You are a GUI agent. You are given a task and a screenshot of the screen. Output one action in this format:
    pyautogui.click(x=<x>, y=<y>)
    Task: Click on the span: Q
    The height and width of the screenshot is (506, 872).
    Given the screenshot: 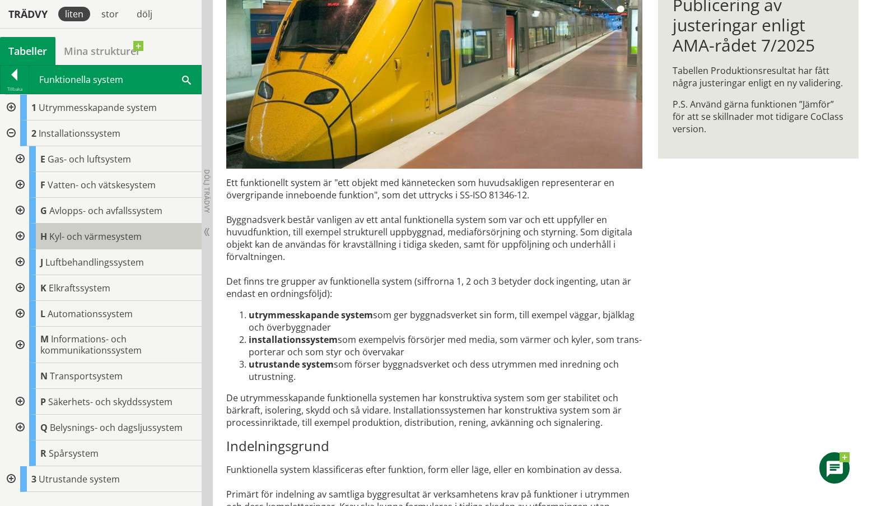 What is the action you would take?
    pyautogui.click(x=44, y=427)
    